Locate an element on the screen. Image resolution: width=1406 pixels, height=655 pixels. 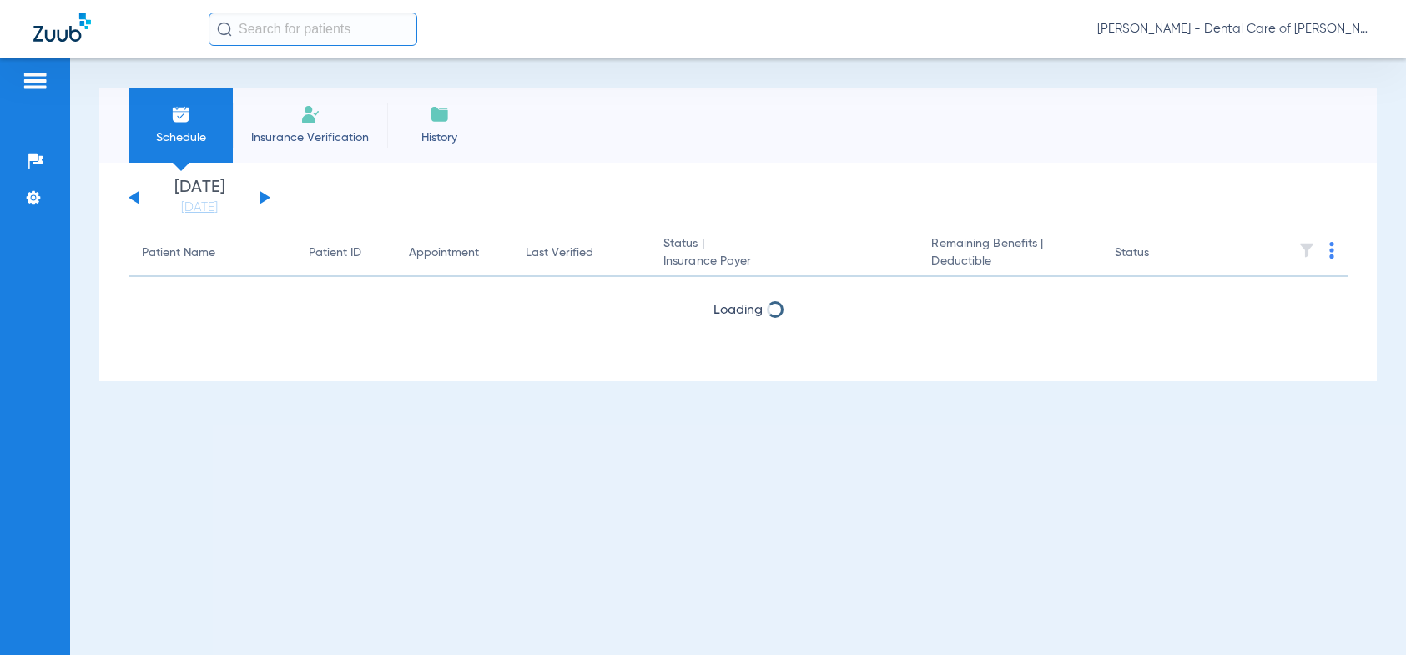
span: Insurance Payer is located at coordinates (783, 261).